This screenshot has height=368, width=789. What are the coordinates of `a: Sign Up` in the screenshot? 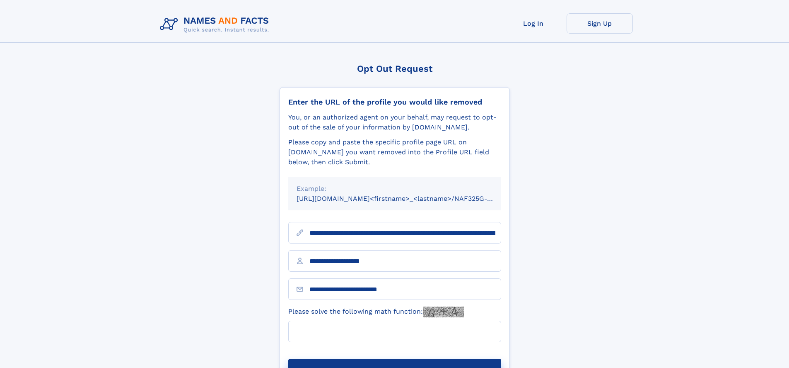 It's located at (600, 23).